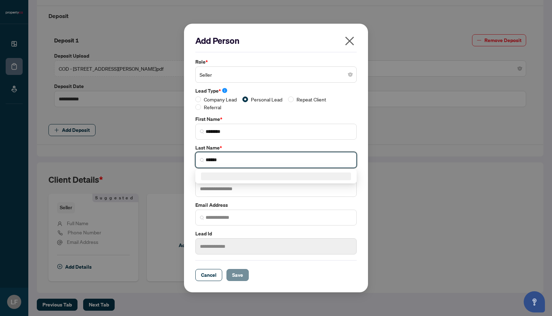 The image size is (552, 316). I want to click on span: Personal Lead, so click(266, 99).